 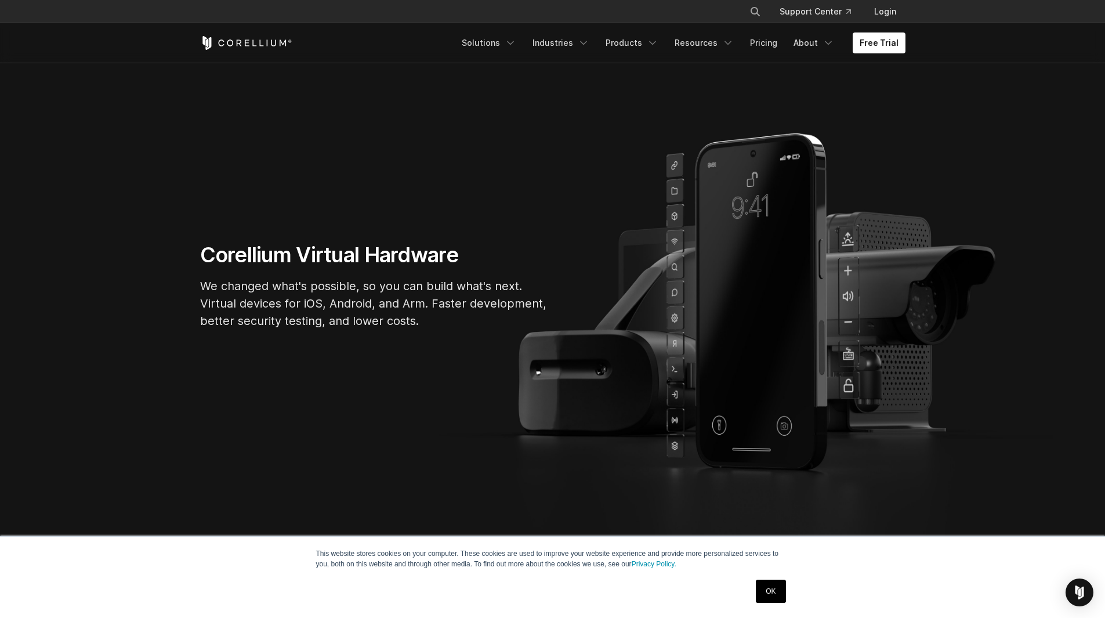 What do you see at coordinates (374, 255) in the screenshot?
I see `h1: Corellium Virtual Hardware` at bounding box center [374, 255].